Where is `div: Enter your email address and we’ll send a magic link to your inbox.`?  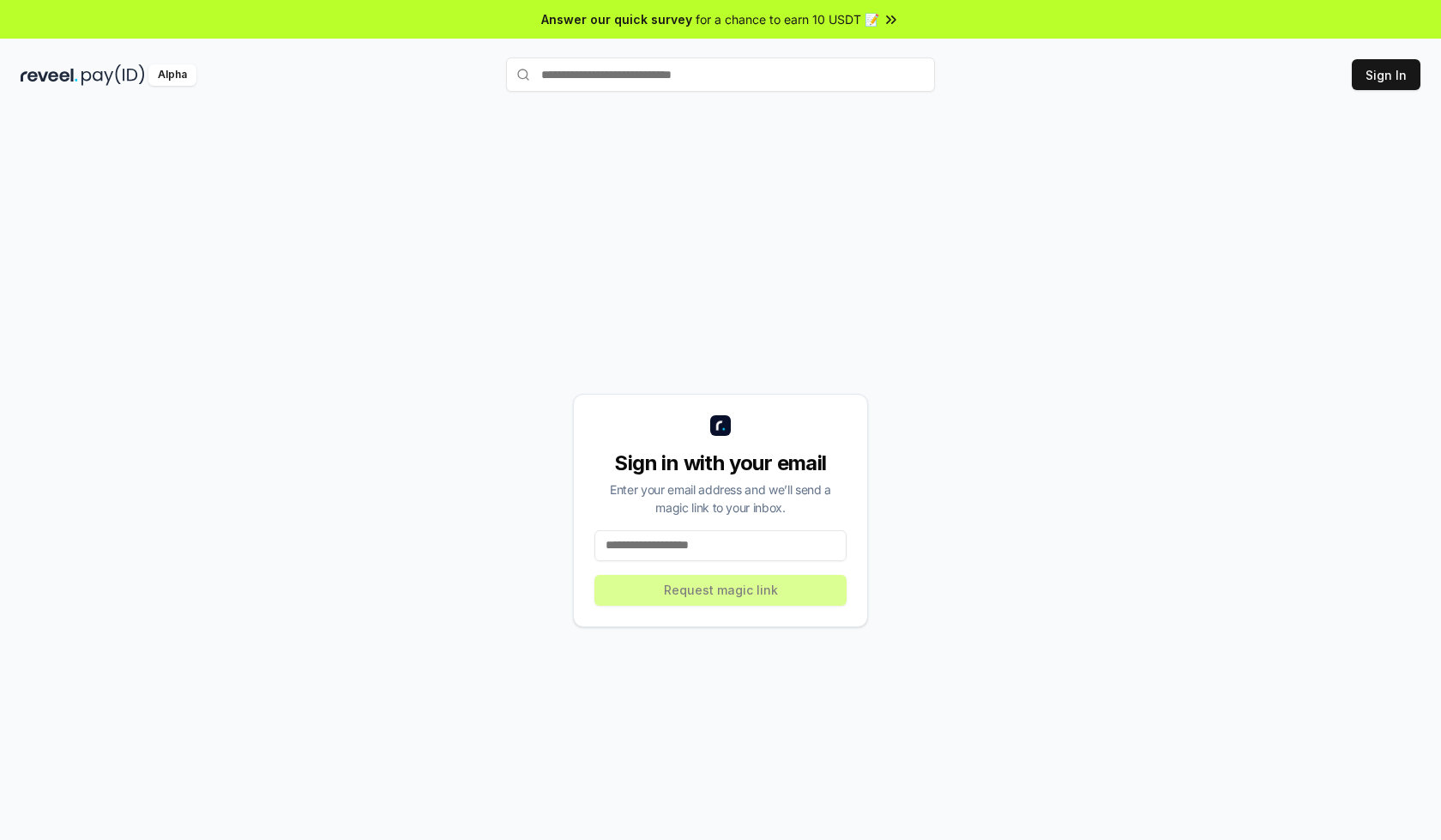 div: Enter your email address and we’ll send a magic link to your inbox. is located at coordinates (721, 498).